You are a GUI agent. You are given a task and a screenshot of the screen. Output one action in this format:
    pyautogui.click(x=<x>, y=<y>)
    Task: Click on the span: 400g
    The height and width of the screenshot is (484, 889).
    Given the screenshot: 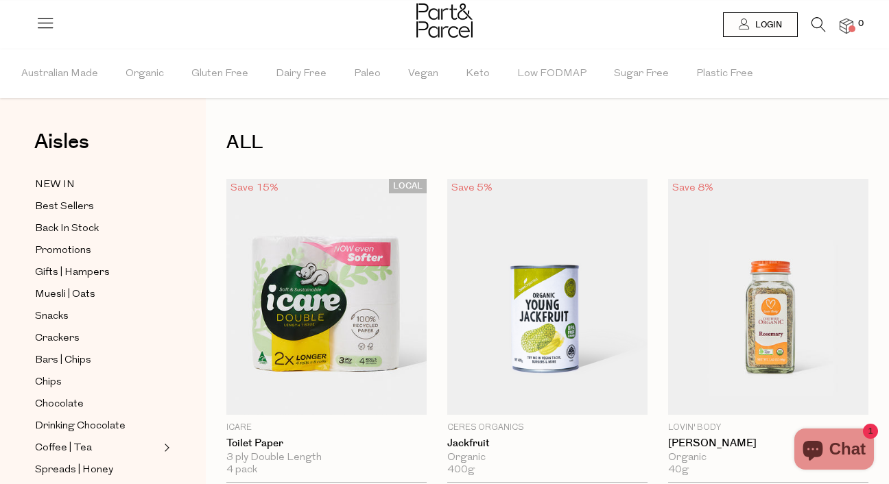 What is the action you would take?
    pyautogui.click(x=461, y=471)
    